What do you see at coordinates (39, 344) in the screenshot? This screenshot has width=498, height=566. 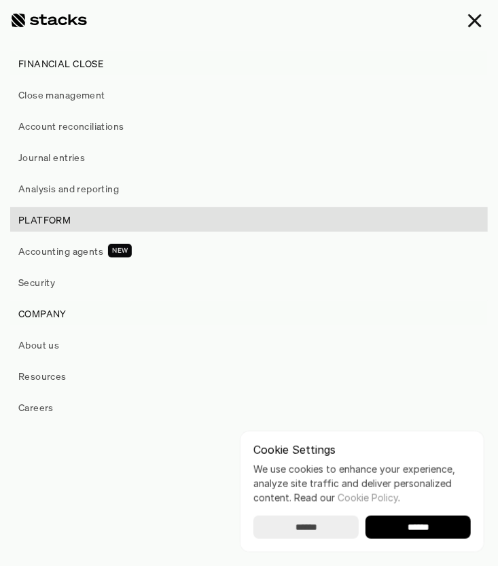 I see `p: About us` at bounding box center [39, 344].